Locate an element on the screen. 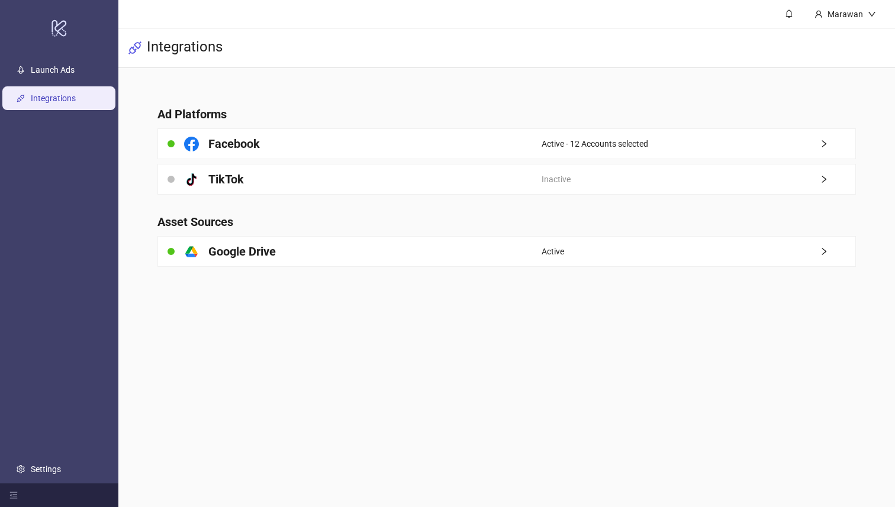  span: api is located at coordinates (135, 48).